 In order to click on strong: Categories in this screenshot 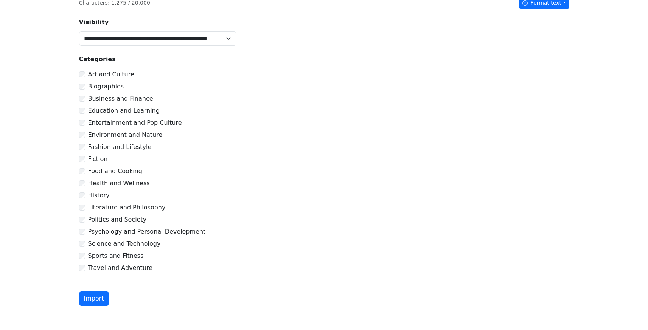, I will do `click(97, 59)`.